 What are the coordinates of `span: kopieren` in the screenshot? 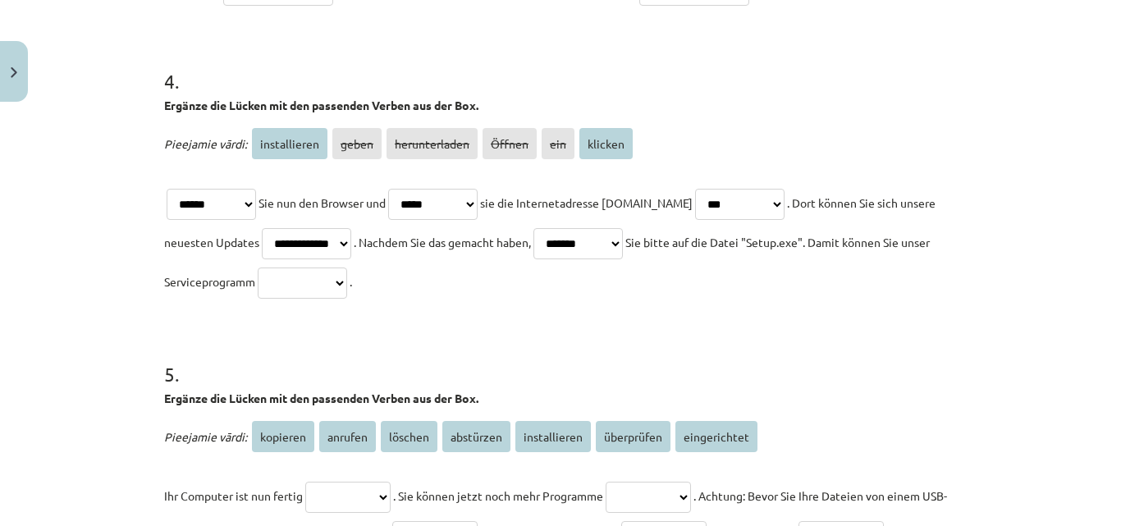 It's located at (283, 436).